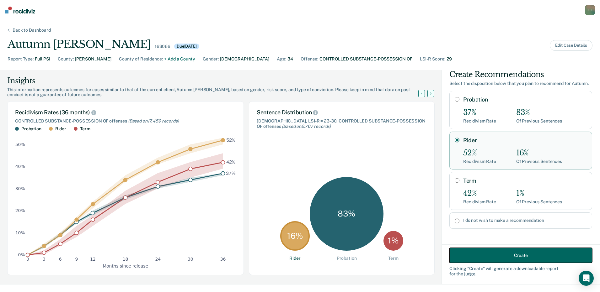  Describe the element at coordinates (210, 59) in the screenshot. I see `div: Gender :` at that location.